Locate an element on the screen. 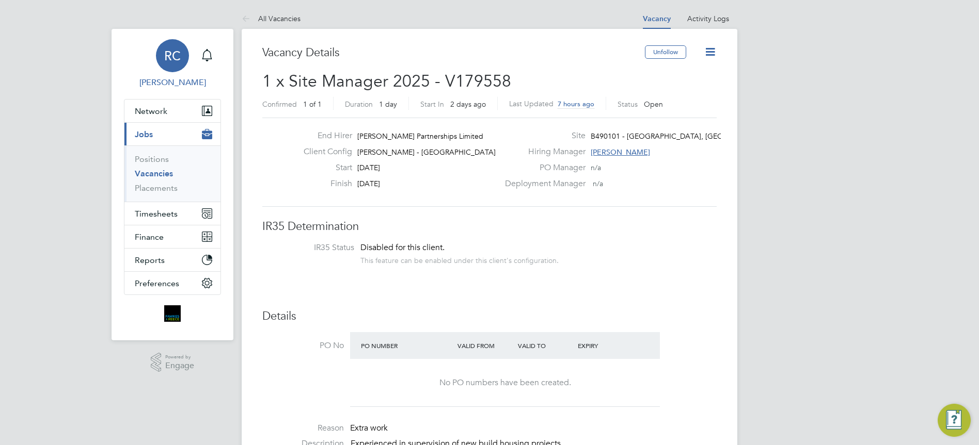  span: RC is located at coordinates (172, 56).